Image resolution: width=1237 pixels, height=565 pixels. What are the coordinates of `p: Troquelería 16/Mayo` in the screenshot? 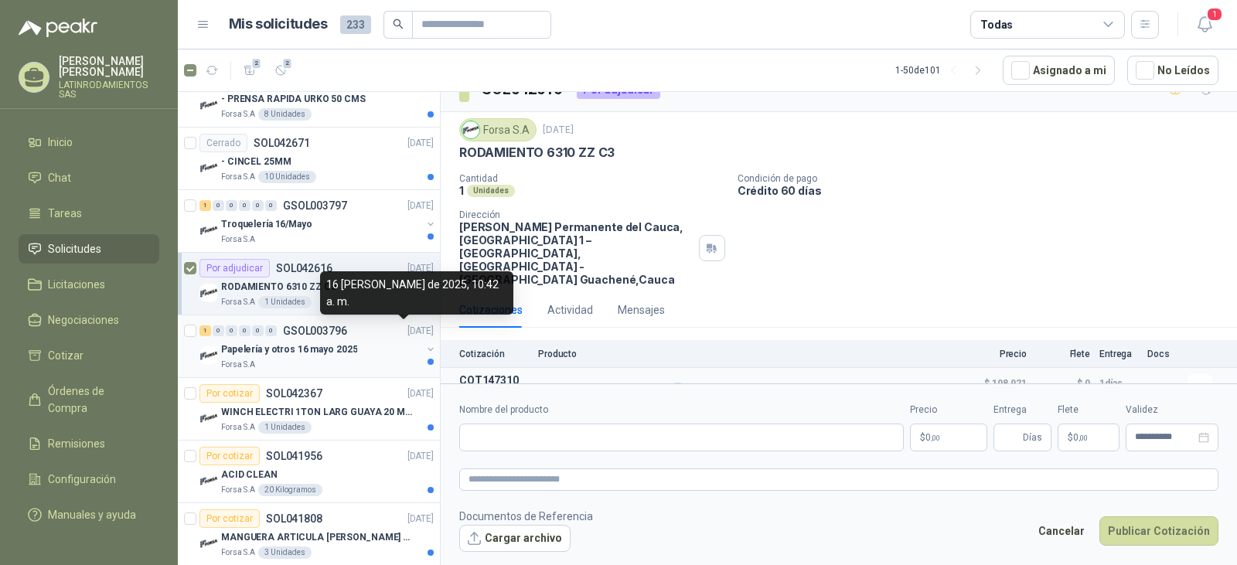 It's located at (267, 224).